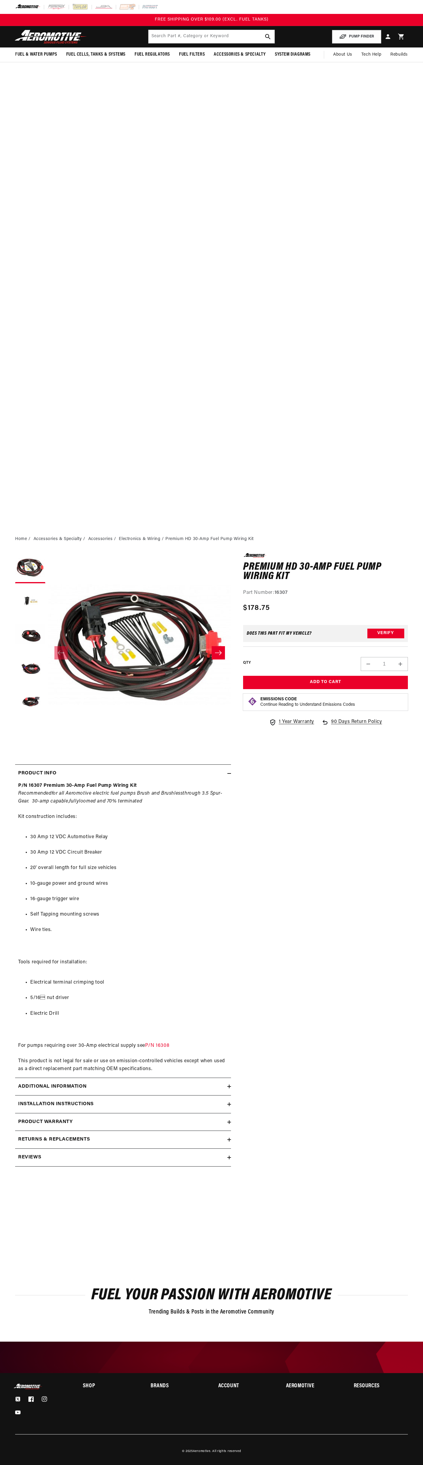  What do you see at coordinates (268, 37) in the screenshot?
I see `button: search button` at bounding box center [268, 37].